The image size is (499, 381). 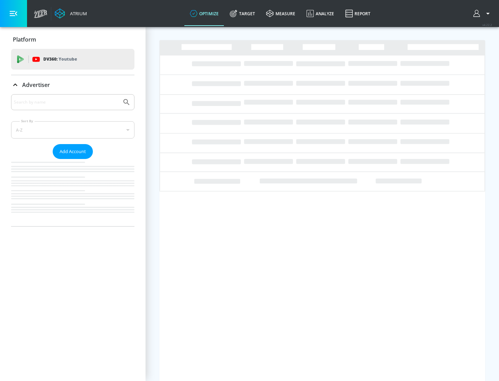 What do you see at coordinates (204, 14) in the screenshot?
I see `a: optimize` at bounding box center [204, 14].